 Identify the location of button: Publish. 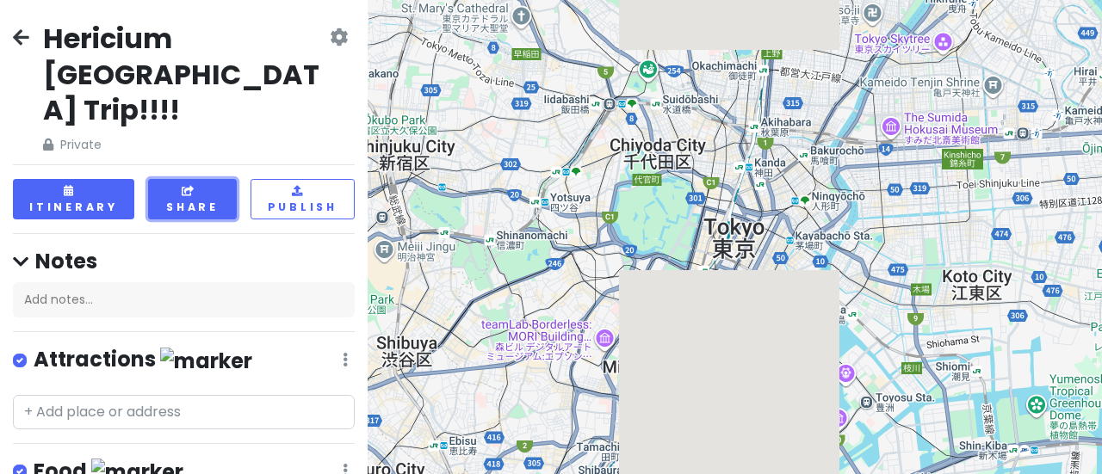
(302, 199).